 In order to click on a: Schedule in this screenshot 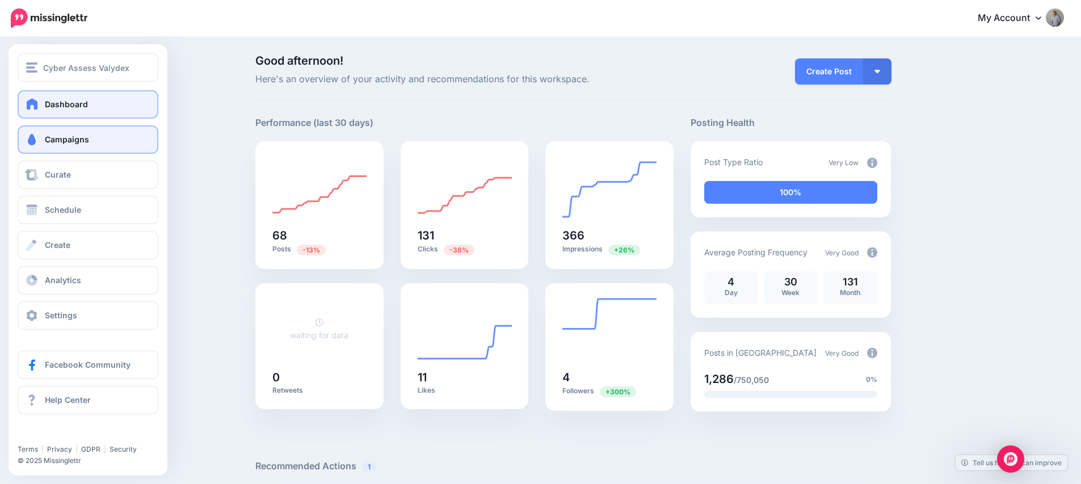, I will do `click(88, 210)`.